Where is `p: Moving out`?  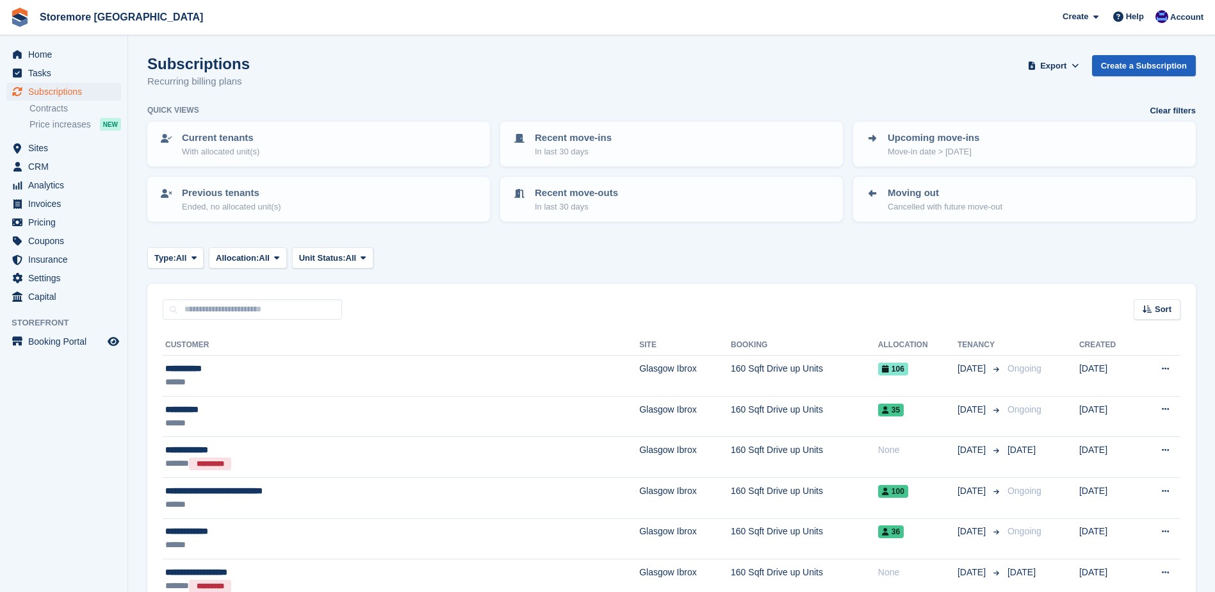
p: Moving out is located at coordinates (945, 193).